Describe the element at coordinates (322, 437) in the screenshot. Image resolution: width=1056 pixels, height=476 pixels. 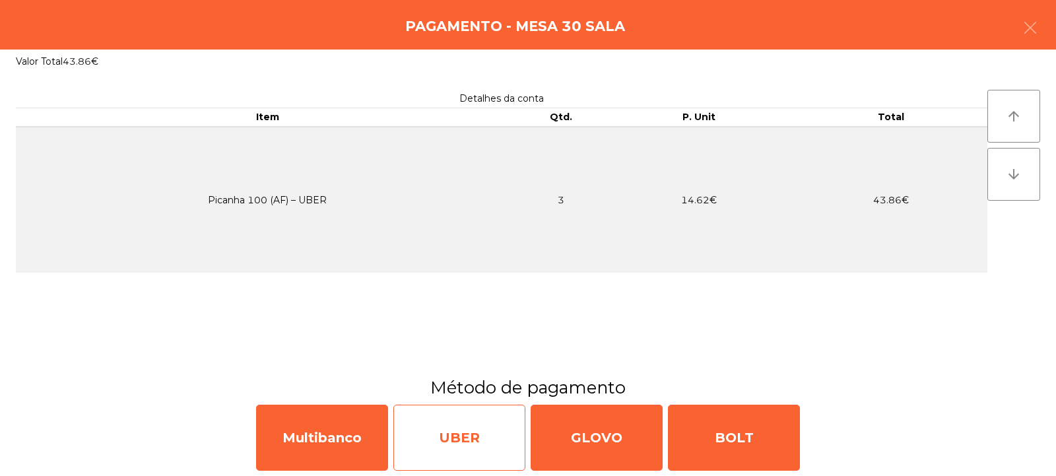
I see `div: Multibanco` at that location.